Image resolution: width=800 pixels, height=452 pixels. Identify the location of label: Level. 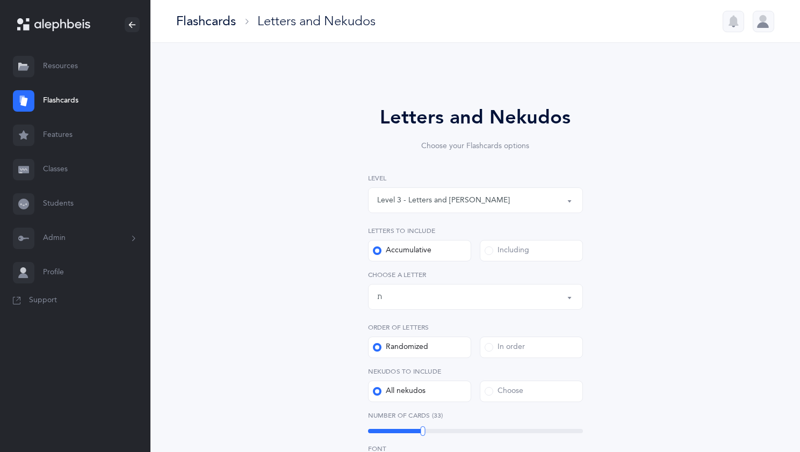
(475, 178).